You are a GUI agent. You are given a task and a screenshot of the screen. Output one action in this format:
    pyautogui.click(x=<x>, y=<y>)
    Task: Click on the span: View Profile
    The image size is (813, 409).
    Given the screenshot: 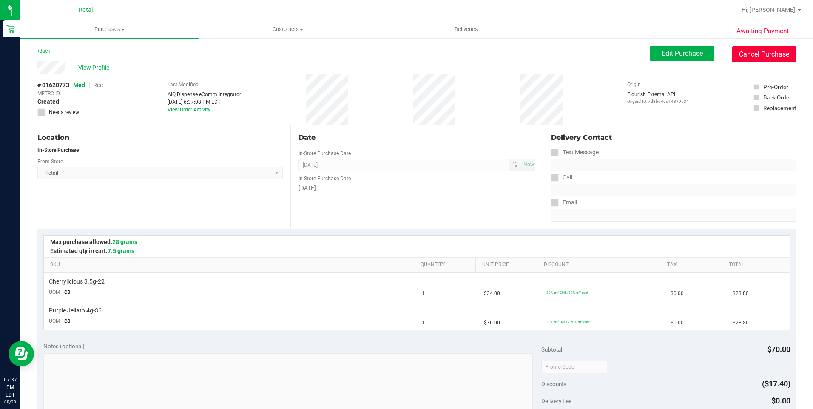 What is the action you would take?
    pyautogui.click(x=95, y=68)
    